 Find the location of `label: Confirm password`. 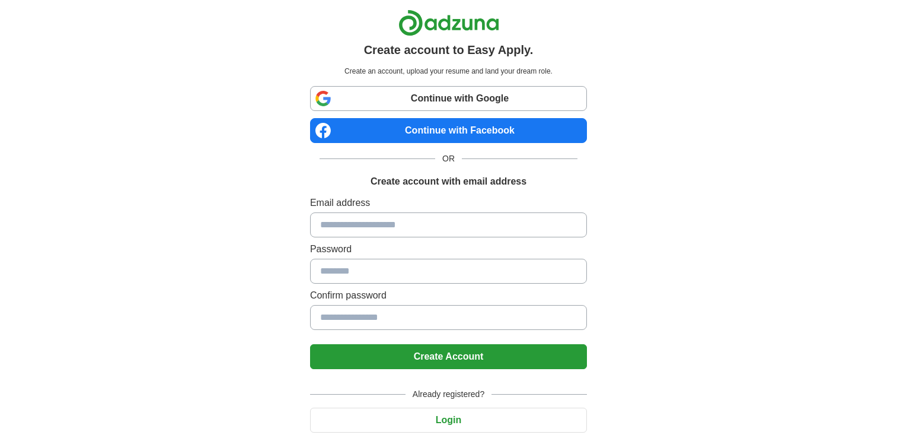

label: Confirm password is located at coordinates (448, 295).